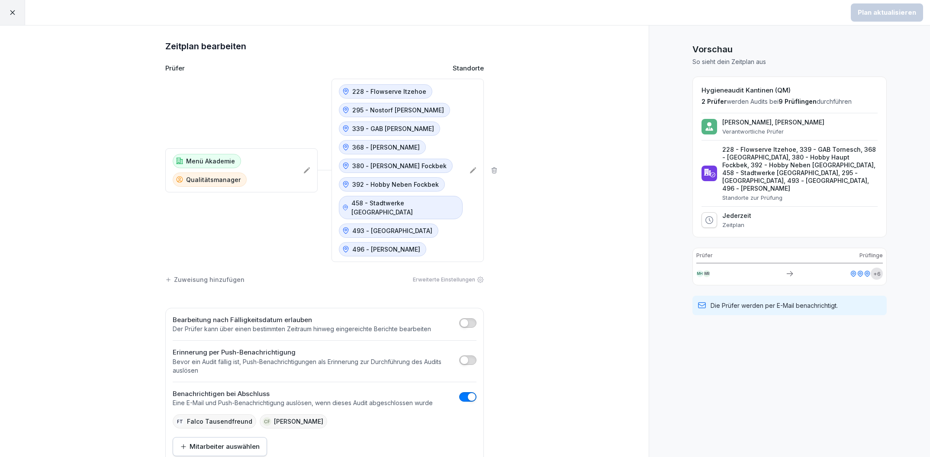 This screenshot has width=930, height=457. I want to click on p: Prüflinge, so click(871, 256).